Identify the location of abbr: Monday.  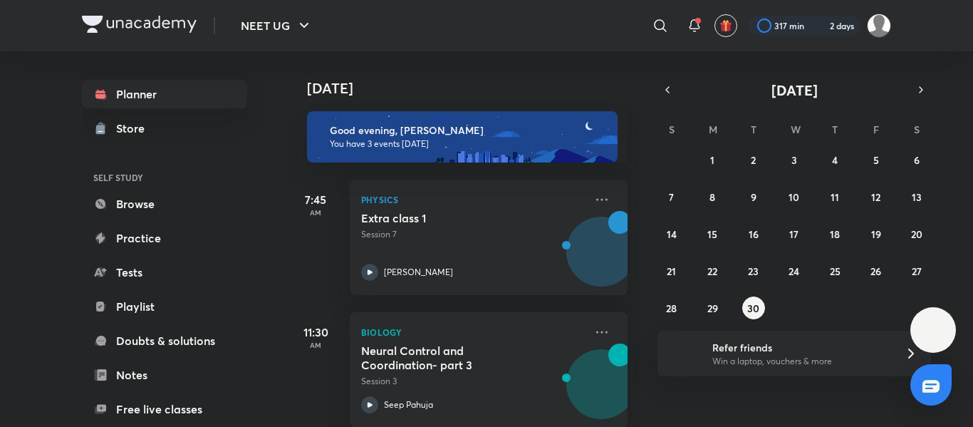
(713, 129).